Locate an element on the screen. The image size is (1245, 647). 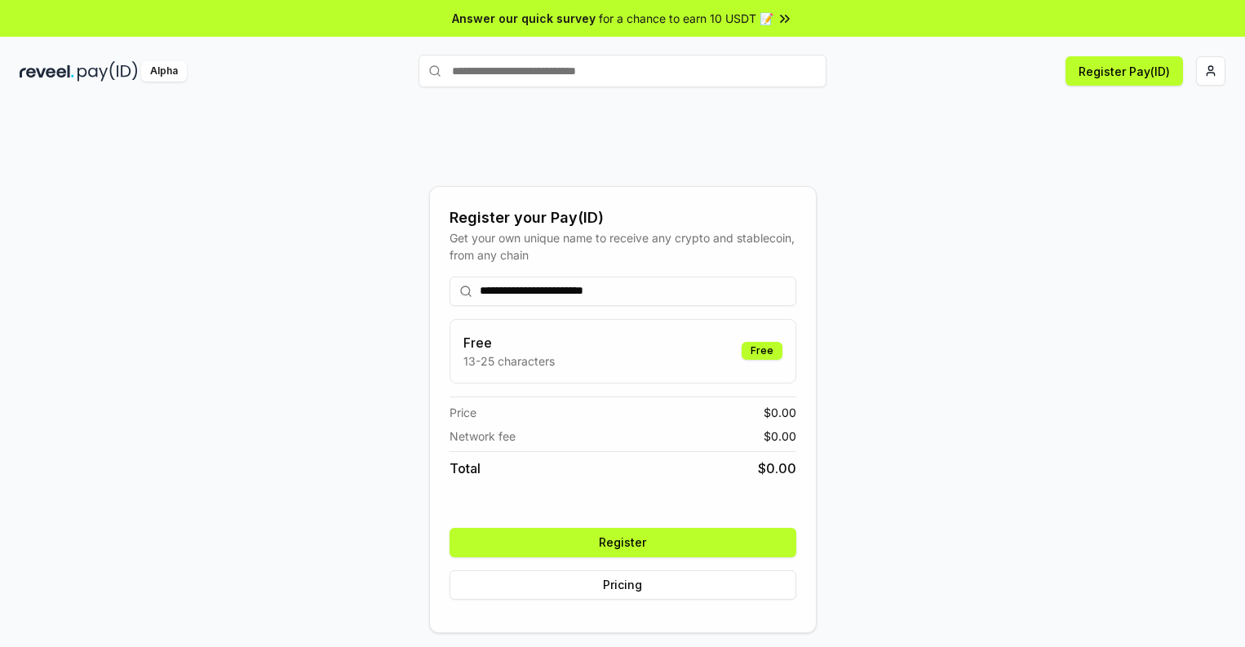
button: Register is located at coordinates (623, 543).